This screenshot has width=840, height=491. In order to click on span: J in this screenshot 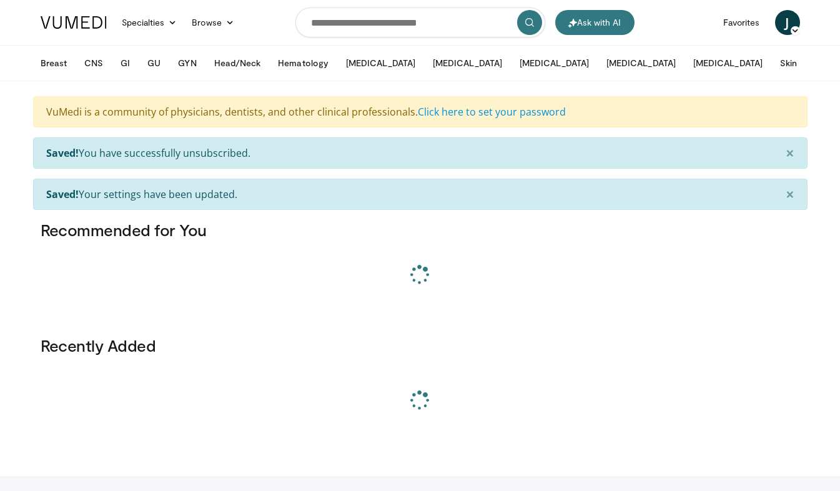, I will do `click(788, 22)`.